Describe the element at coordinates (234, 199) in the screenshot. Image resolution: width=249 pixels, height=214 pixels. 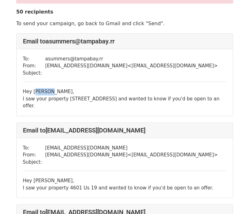
I see `div: Chat Widget` at that location.